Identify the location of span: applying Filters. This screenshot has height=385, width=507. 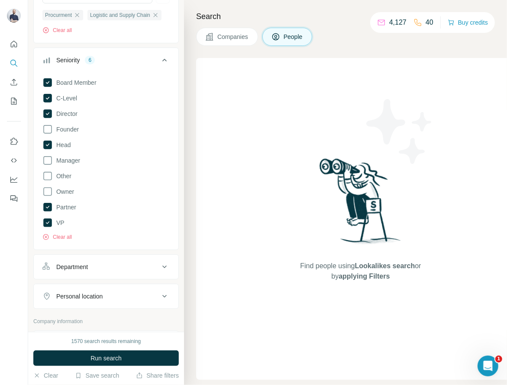
(364, 276).